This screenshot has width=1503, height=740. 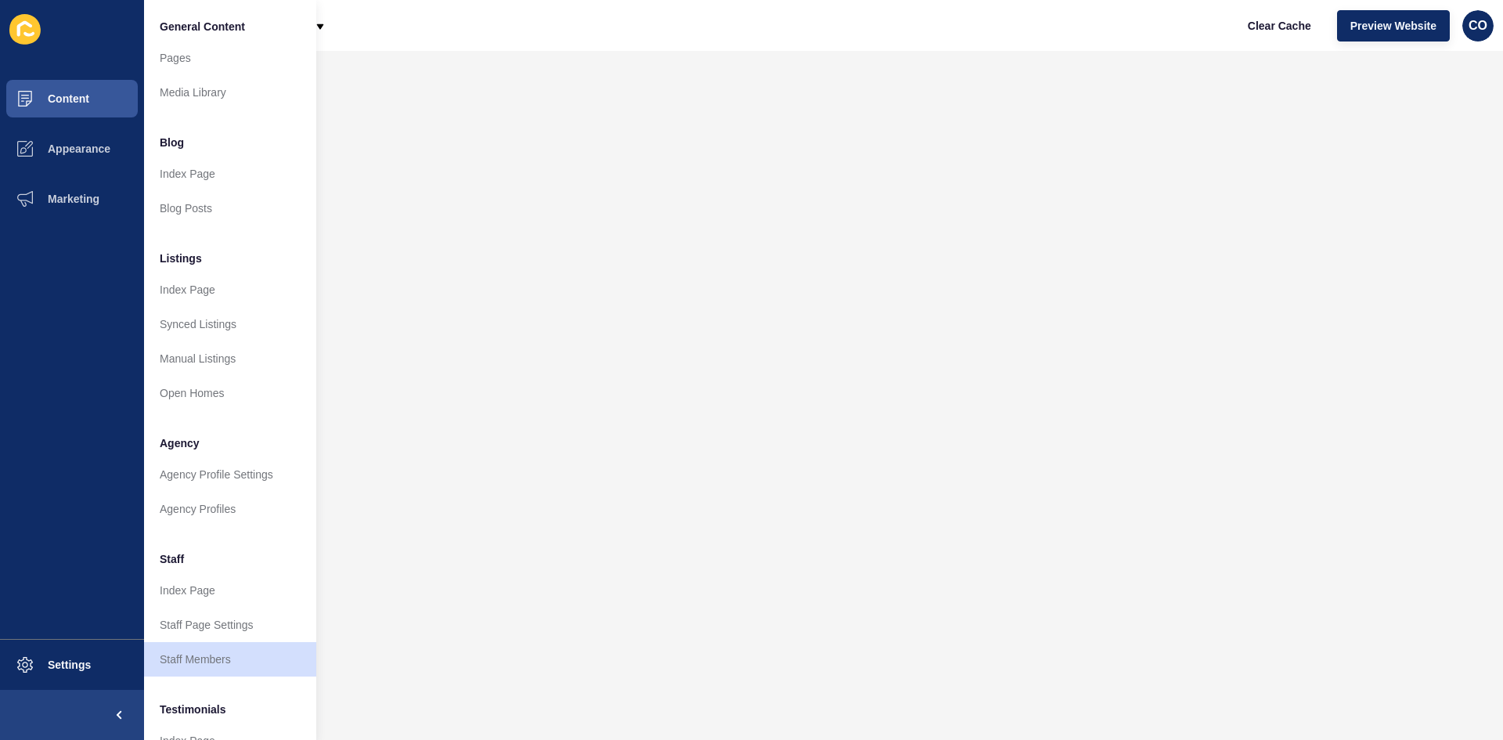 I want to click on span: Blog, so click(x=171, y=142).